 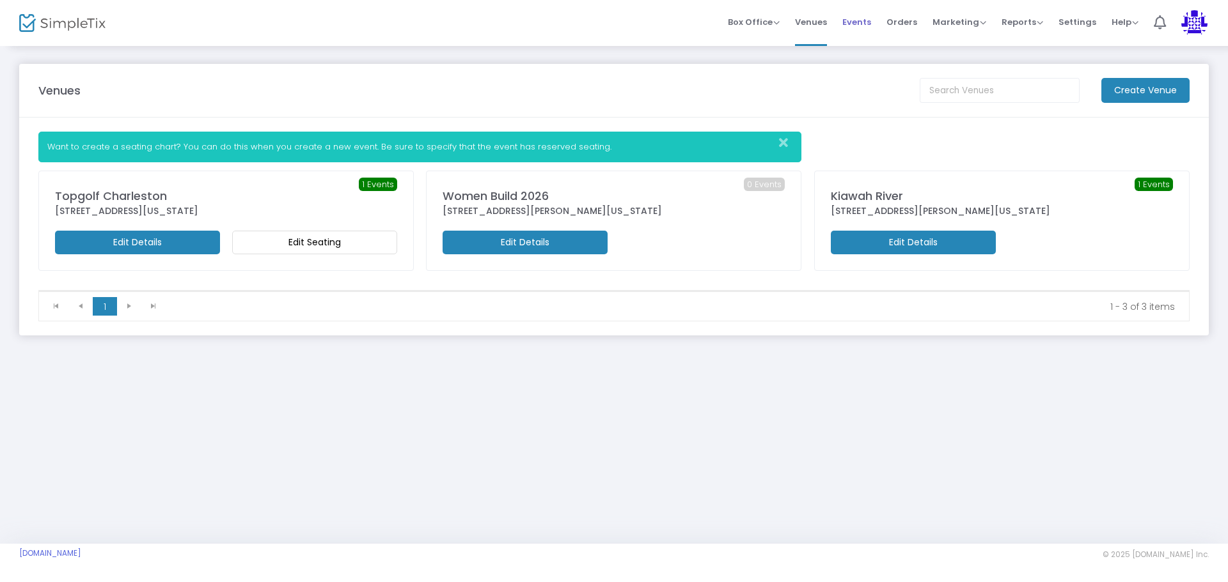 What do you see at coordinates (674, 307) in the screenshot?
I see `kendo-pager-info: 1 - 3 of 3 items` at bounding box center [674, 307].